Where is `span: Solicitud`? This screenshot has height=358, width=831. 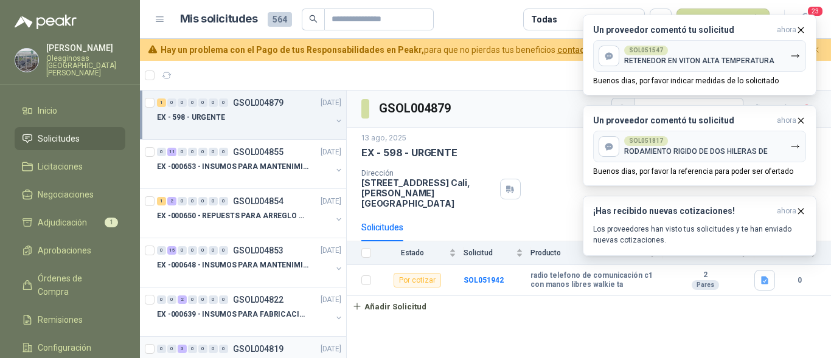
span: Solicitud is located at coordinates (489, 253).